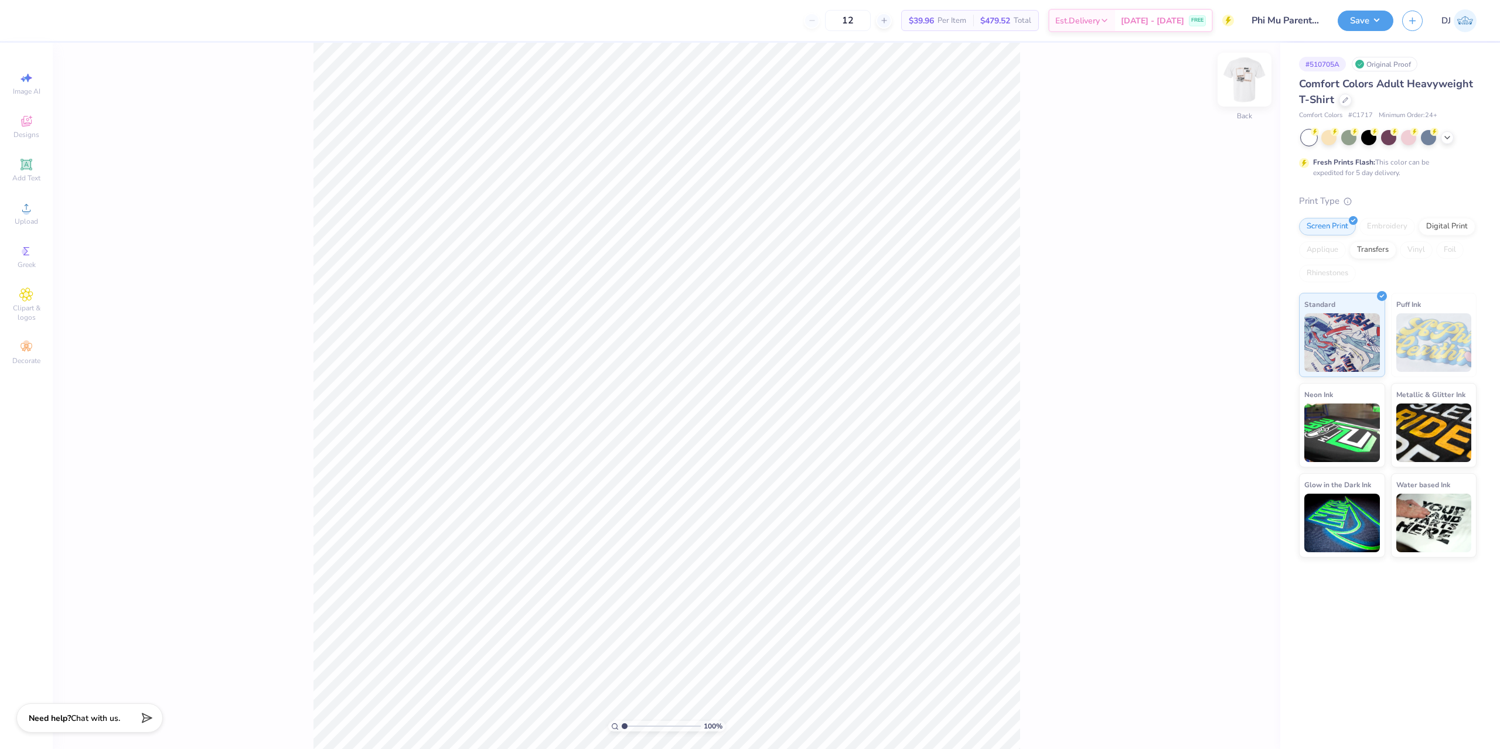 Image resolution: width=1500 pixels, height=749 pixels. I want to click on span: Image AI, so click(26, 91).